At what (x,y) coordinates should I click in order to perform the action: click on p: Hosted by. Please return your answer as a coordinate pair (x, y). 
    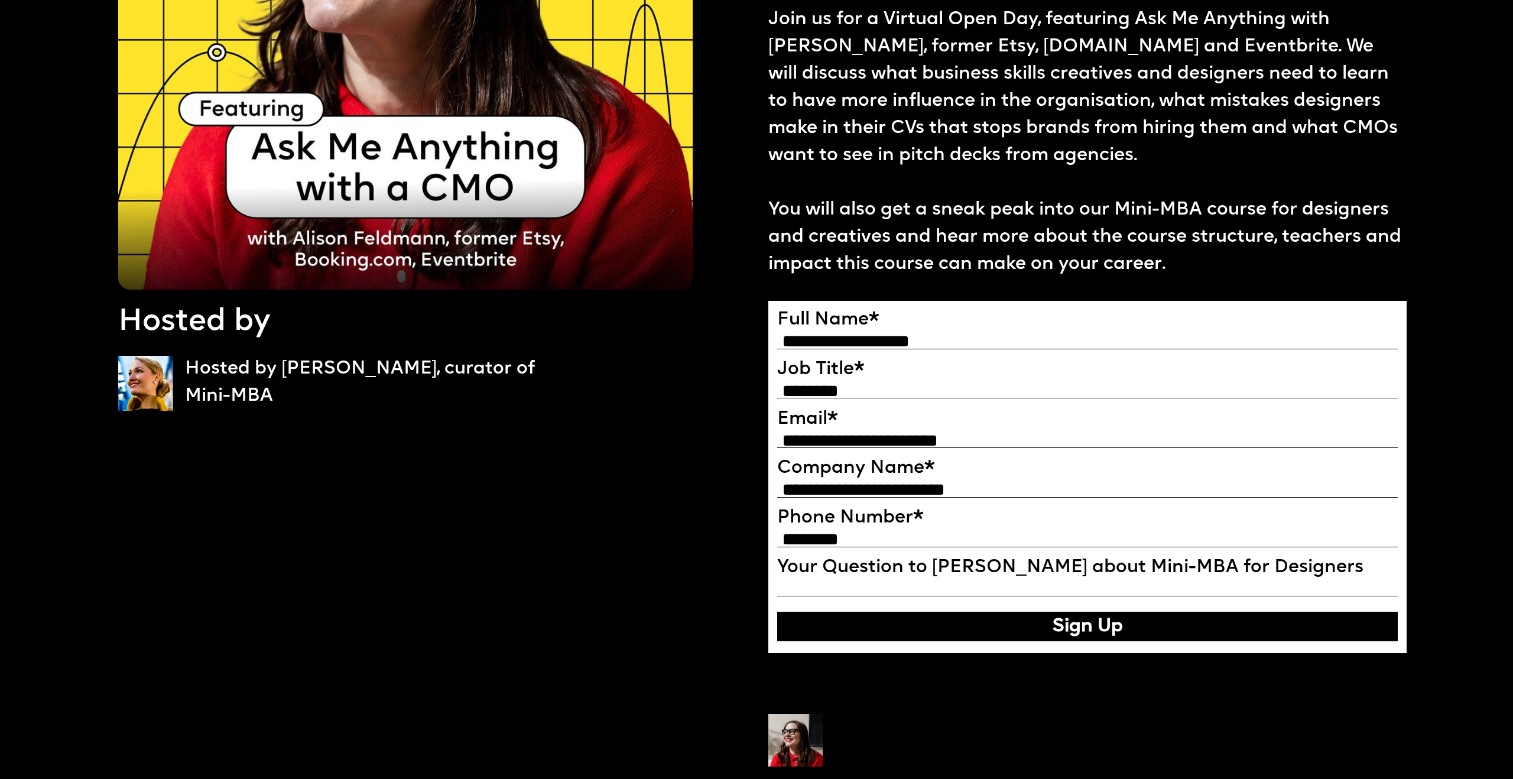
    Looking at the image, I should click on (194, 323).